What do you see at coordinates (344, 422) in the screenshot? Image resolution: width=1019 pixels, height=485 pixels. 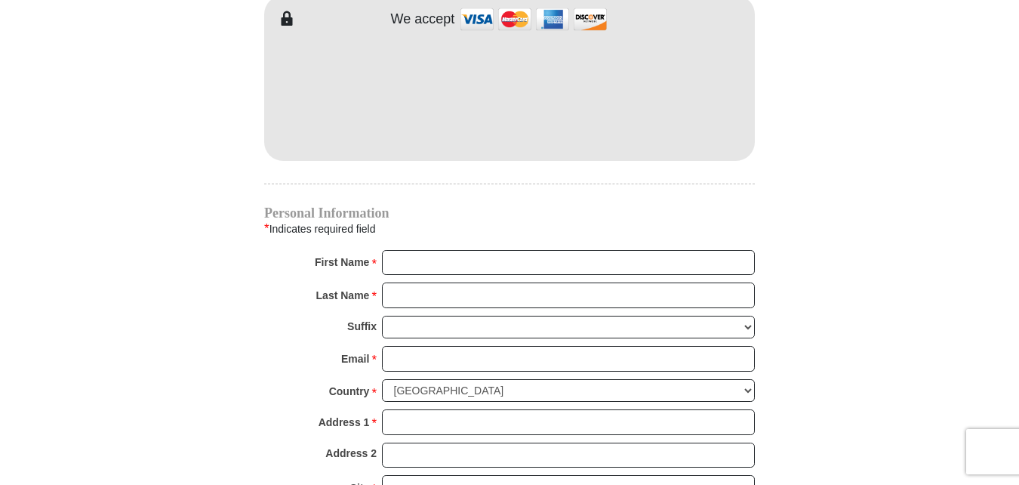 I see `strong: Address 1` at bounding box center [344, 422].